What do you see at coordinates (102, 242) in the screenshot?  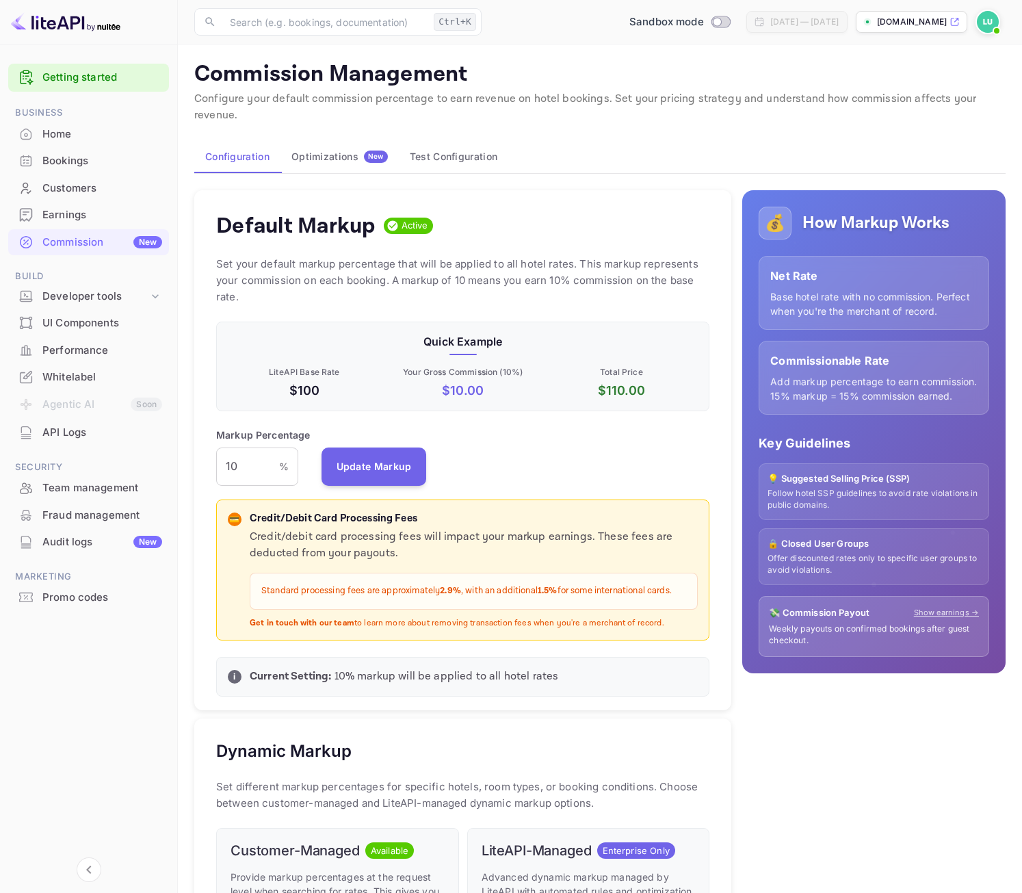 I see `div: Commission` at bounding box center [102, 242].